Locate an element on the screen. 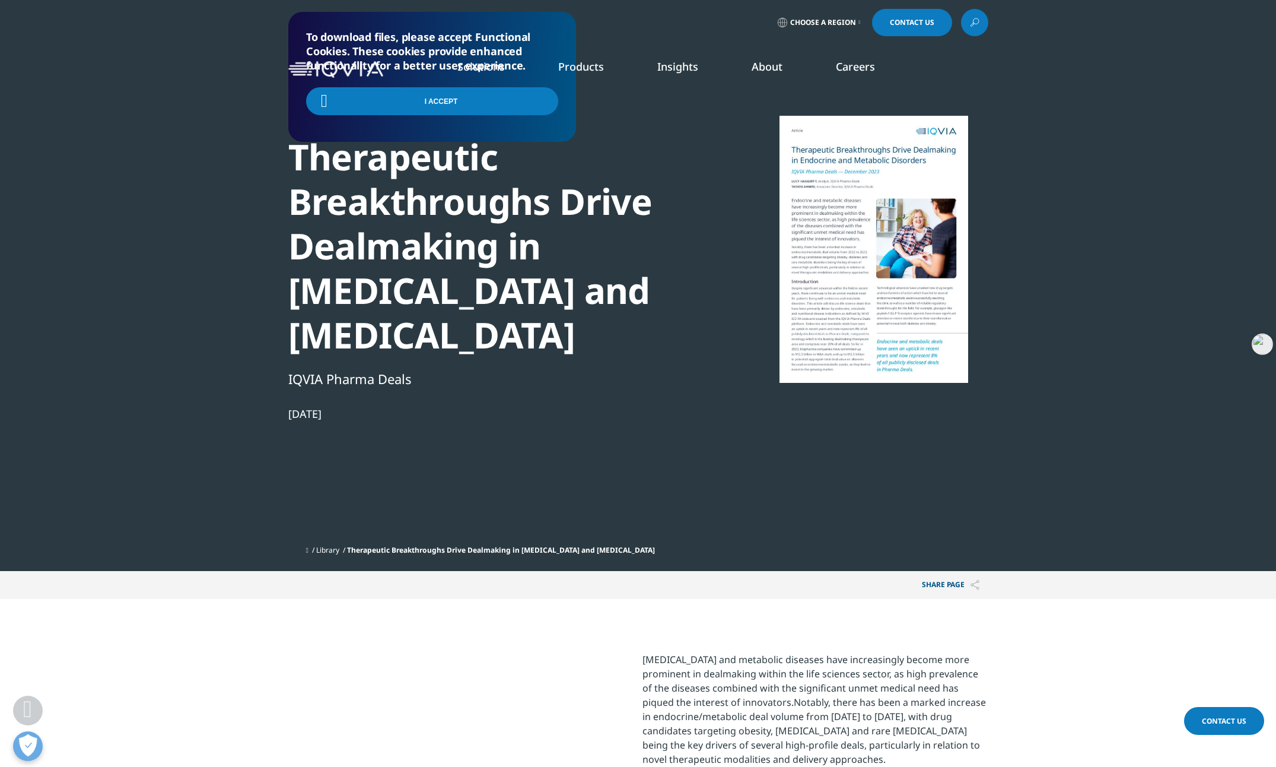 This screenshot has width=1276, height=767. a: Solutions is located at coordinates (481, 66).